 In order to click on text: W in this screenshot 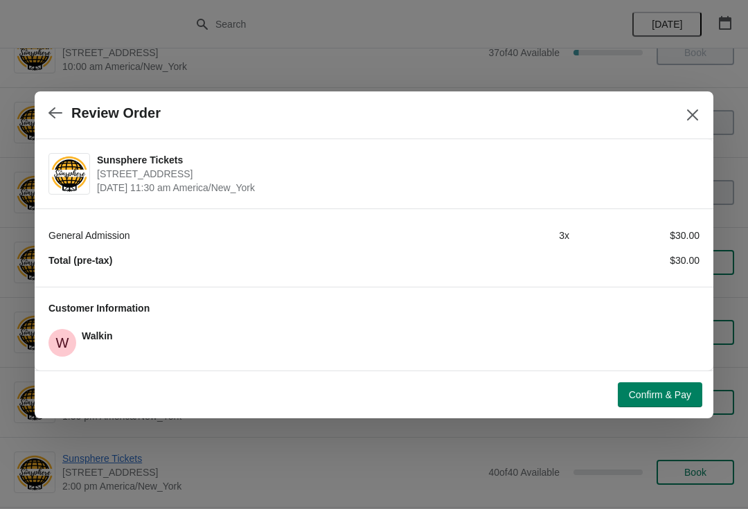, I will do `click(62, 343)`.